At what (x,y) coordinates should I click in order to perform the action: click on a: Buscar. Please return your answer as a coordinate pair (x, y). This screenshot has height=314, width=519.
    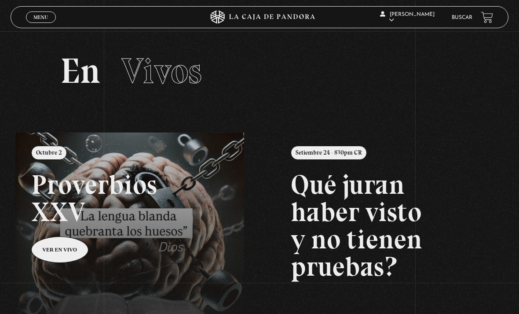
    Looking at the image, I should click on (462, 18).